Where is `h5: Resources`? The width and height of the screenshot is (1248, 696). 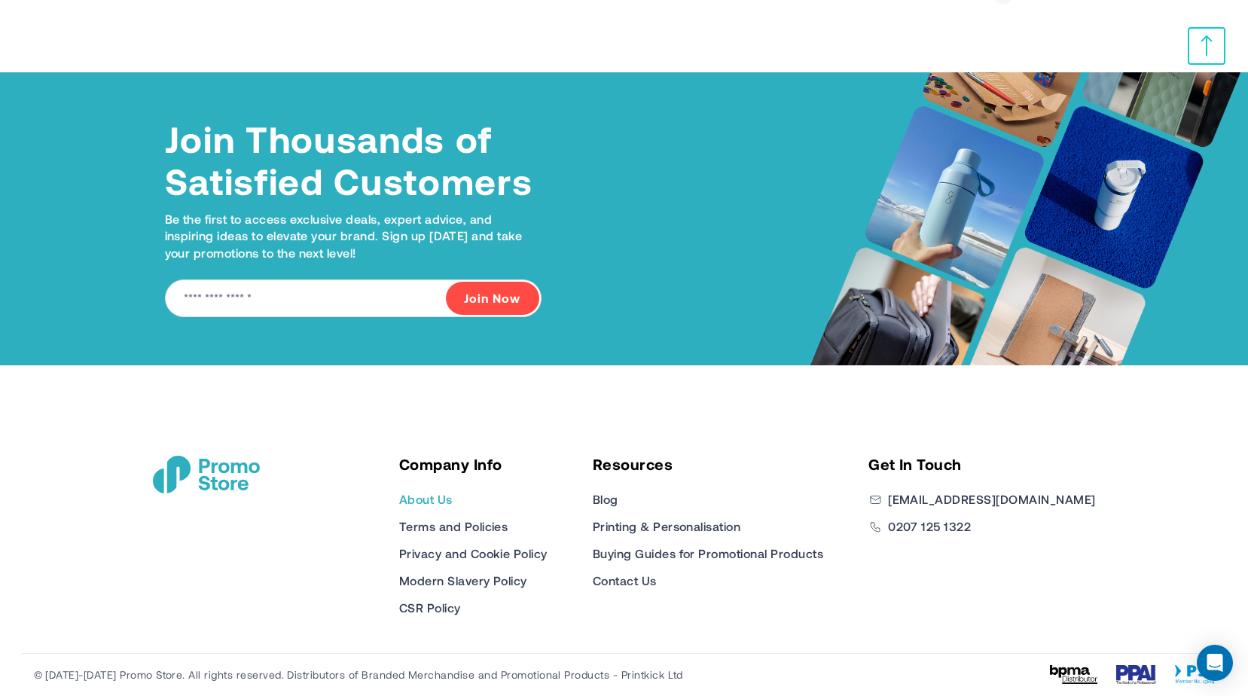
h5: Resources is located at coordinates (708, 464).